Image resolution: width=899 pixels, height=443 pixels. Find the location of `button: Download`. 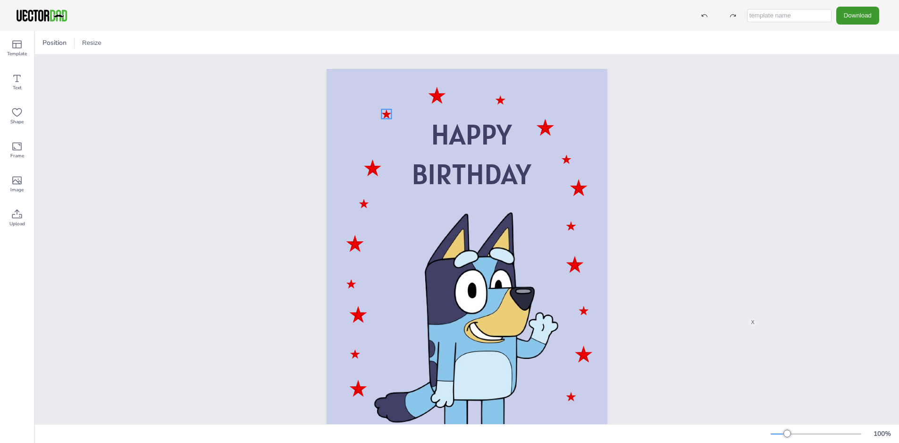

button: Download is located at coordinates (858, 15).